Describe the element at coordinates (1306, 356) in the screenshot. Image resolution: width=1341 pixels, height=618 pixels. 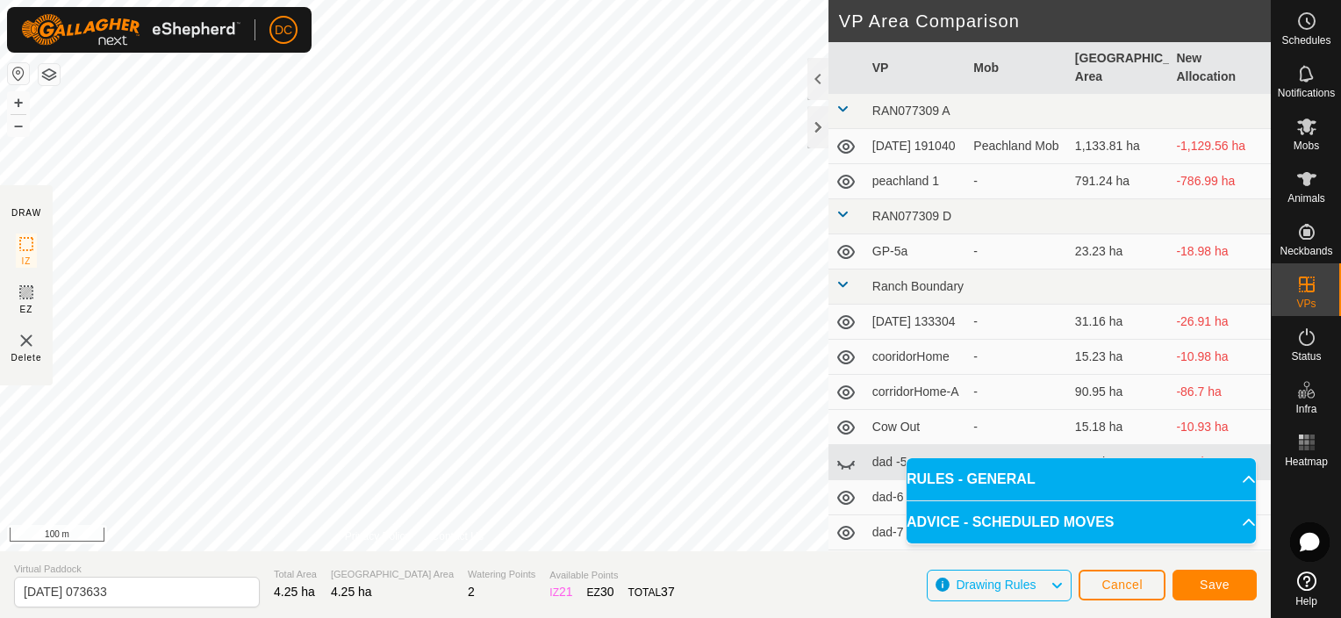
I see `span: Status` at that location.